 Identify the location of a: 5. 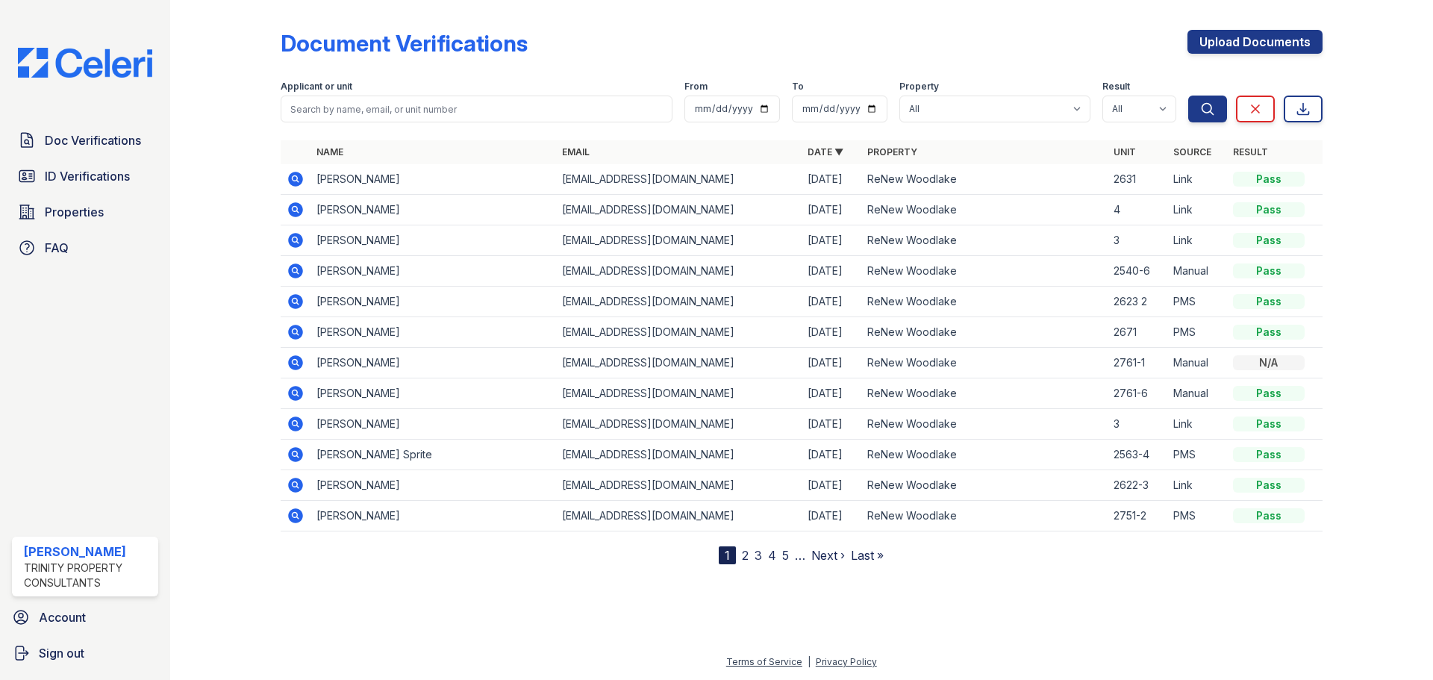
(785, 555).